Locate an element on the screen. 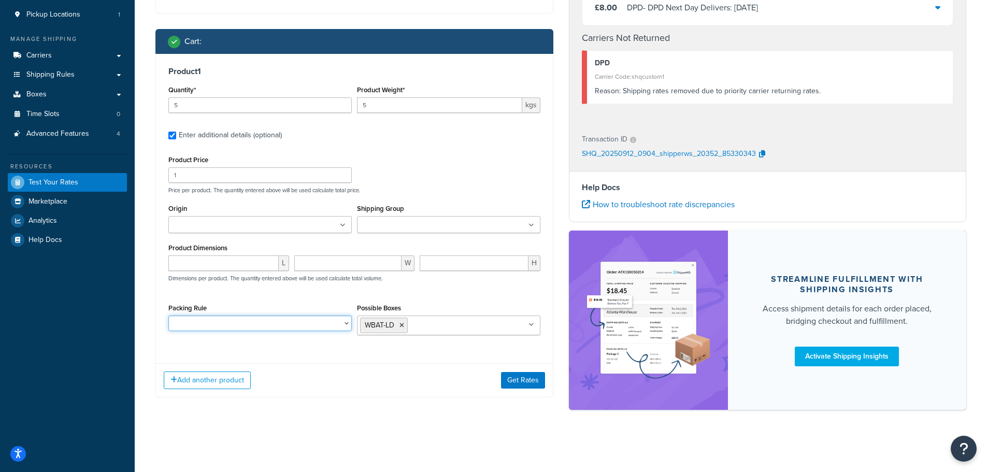  li: Analytics is located at coordinates (67, 221).